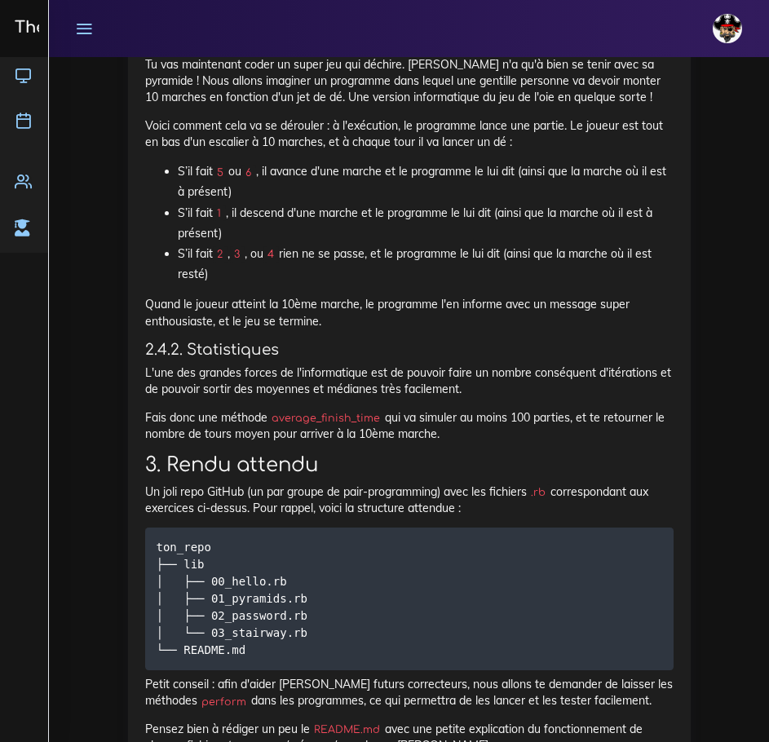 This screenshot has height=742, width=769. I want to click on h4: 2.4.2. Statistiques, so click(409, 350).